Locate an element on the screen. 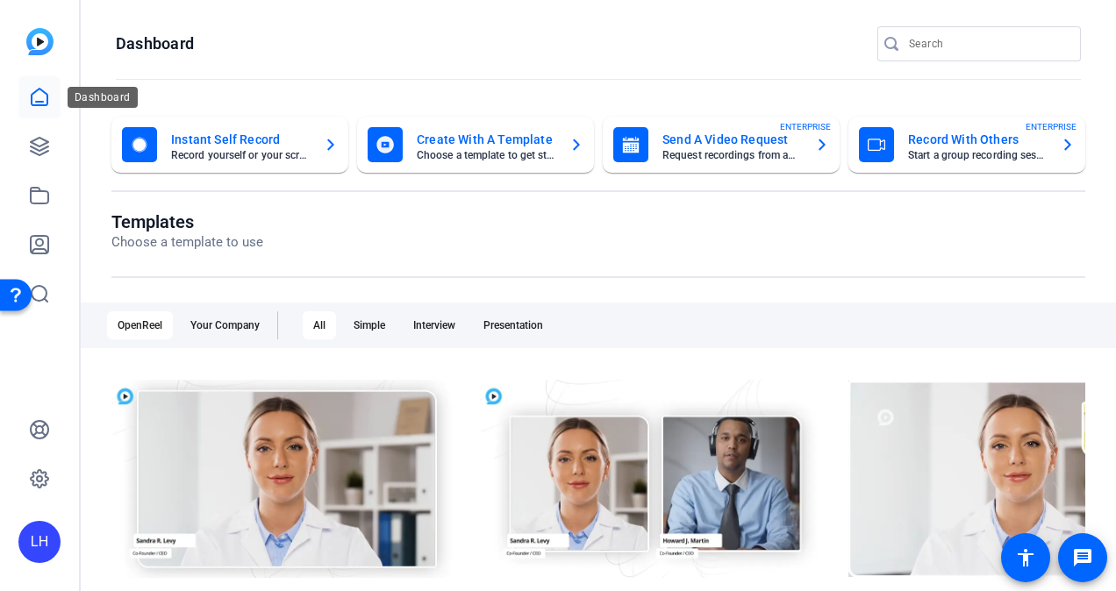  button: Create With A TemplateChoose a template to get started is located at coordinates (475, 145).